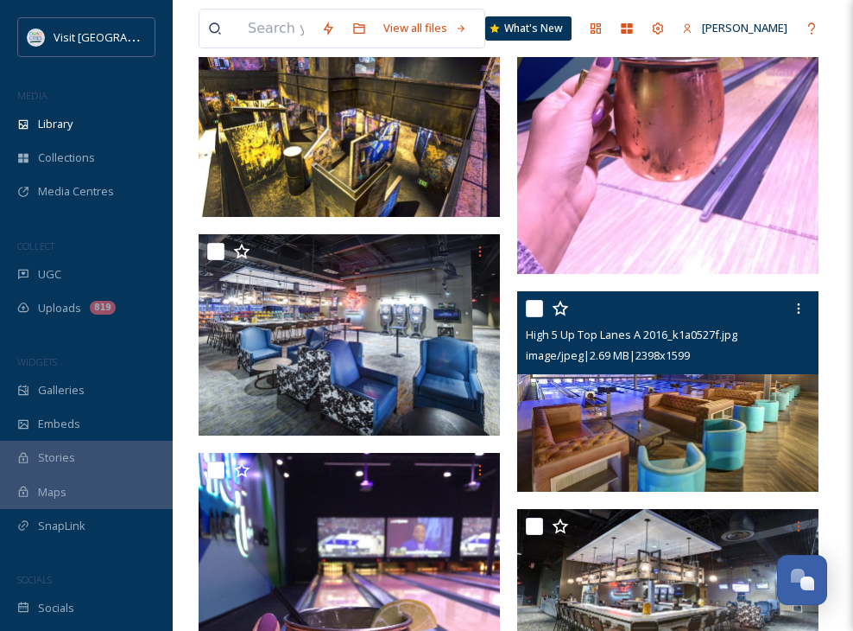 This screenshot has width=853, height=631. What do you see at coordinates (52, 492) in the screenshot?
I see `span: Maps` at bounding box center [52, 492].